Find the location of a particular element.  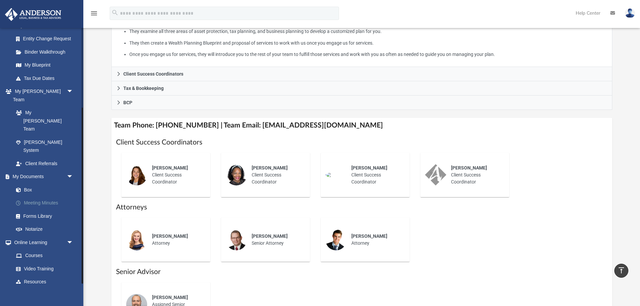

a: Client Success Coordinators is located at coordinates (362, 74).